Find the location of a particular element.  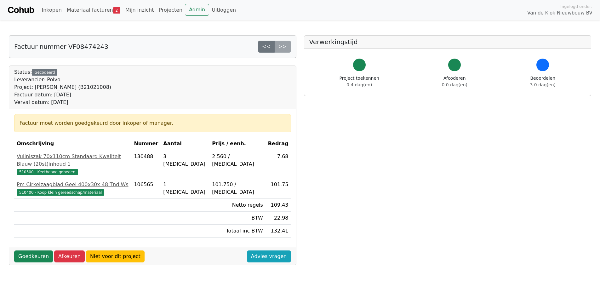

div: Factuur moet worden goedgekeurd door inkoper of manager. is located at coordinates (152, 123).